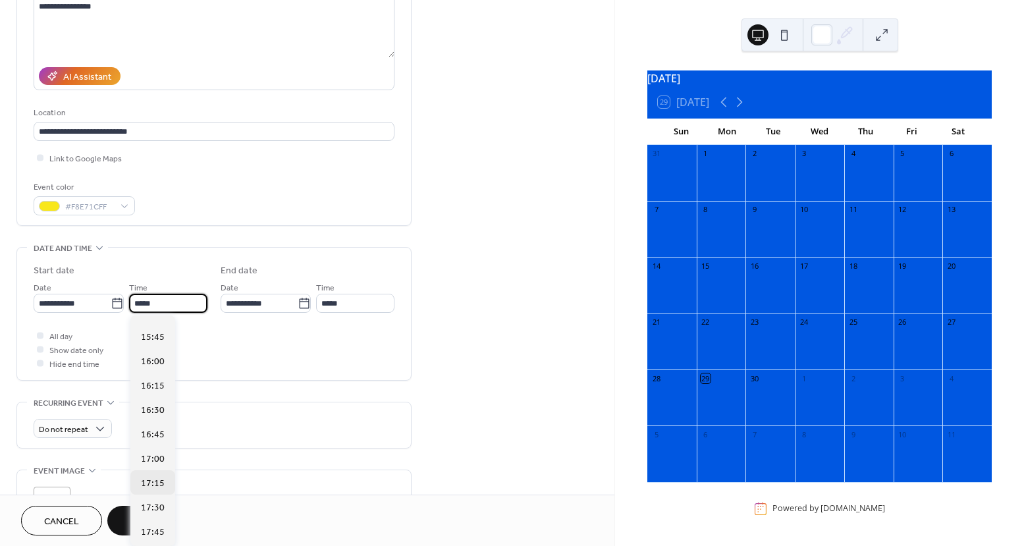  What do you see at coordinates (61, 520) in the screenshot?
I see `button: Cancel` at bounding box center [61, 520].